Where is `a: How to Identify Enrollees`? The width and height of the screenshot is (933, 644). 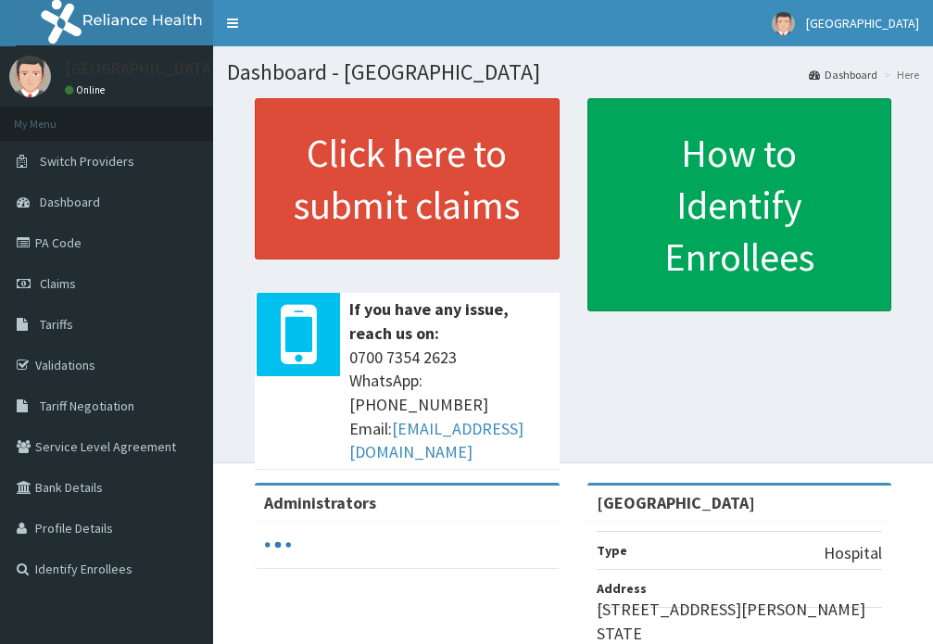
a: How to Identify Enrollees is located at coordinates (739, 205).